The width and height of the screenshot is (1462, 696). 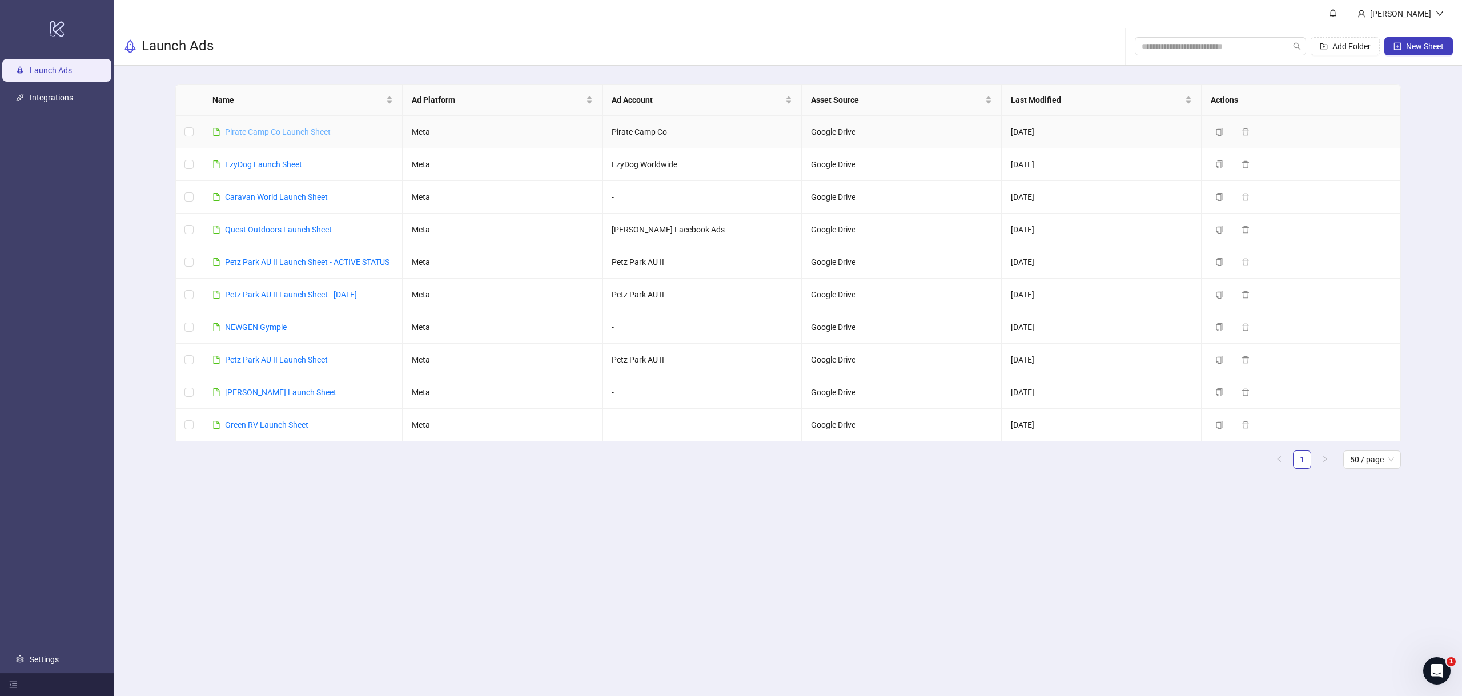 What do you see at coordinates (256, 327) in the screenshot?
I see `a: NEWGEN Gympie` at bounding box center [256, 327].